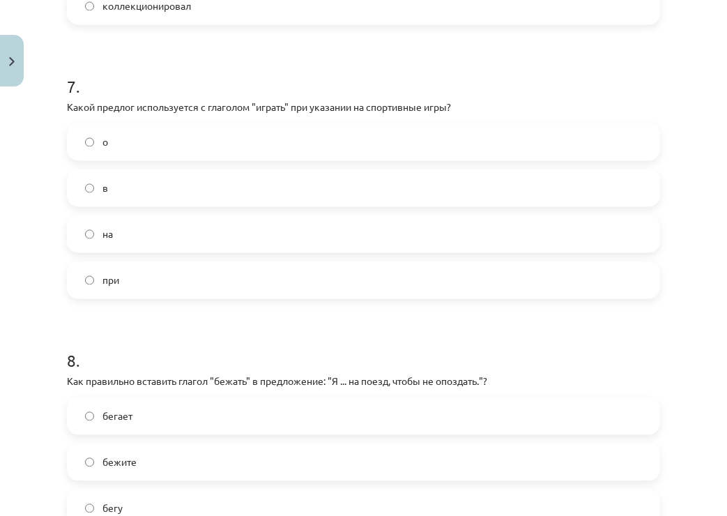 This screenshot has width=727, height=516. I want to click on input: бежите, so click(89, 462).